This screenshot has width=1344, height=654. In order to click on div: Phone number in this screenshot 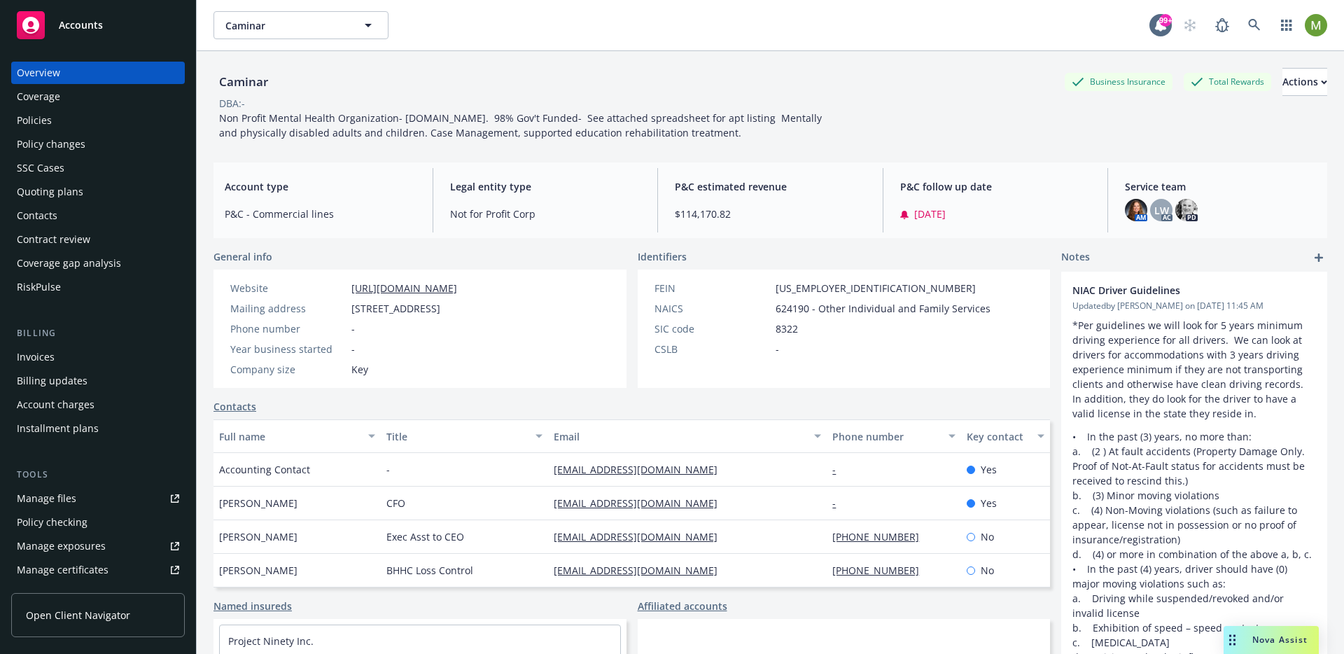, I will do `click(885, 436)`.